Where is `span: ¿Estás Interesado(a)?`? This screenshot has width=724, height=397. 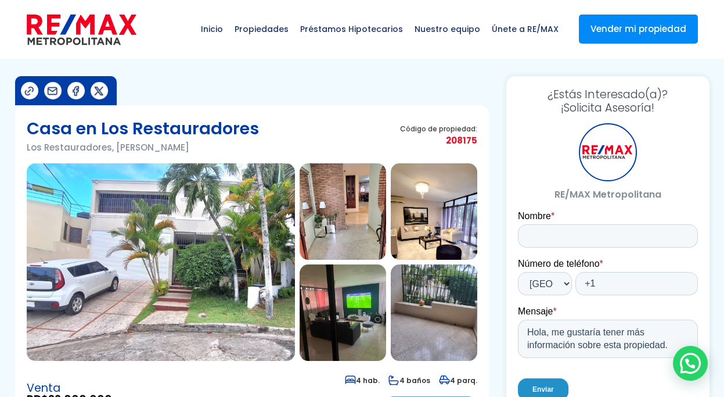 span: ¿Estás Interesado(a)? is located at coordinates (608, 94).